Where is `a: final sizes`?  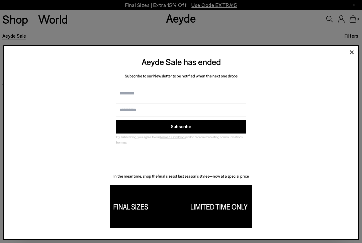 a: final sizes is located at coordinates (165, 176).